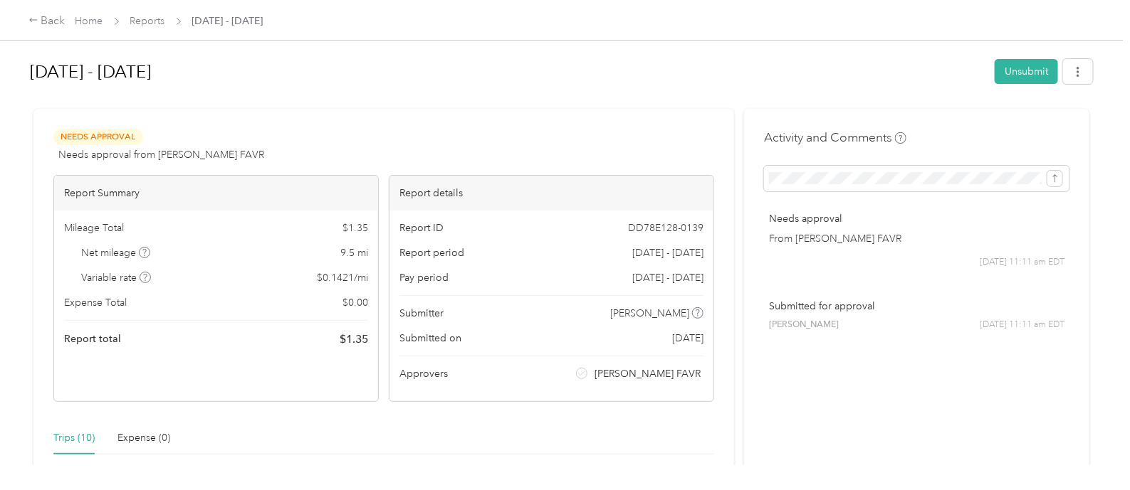 Image resolution: width=1130 pixels, height=490 pixels. I want to click on div: Report details, so click(551, 193).